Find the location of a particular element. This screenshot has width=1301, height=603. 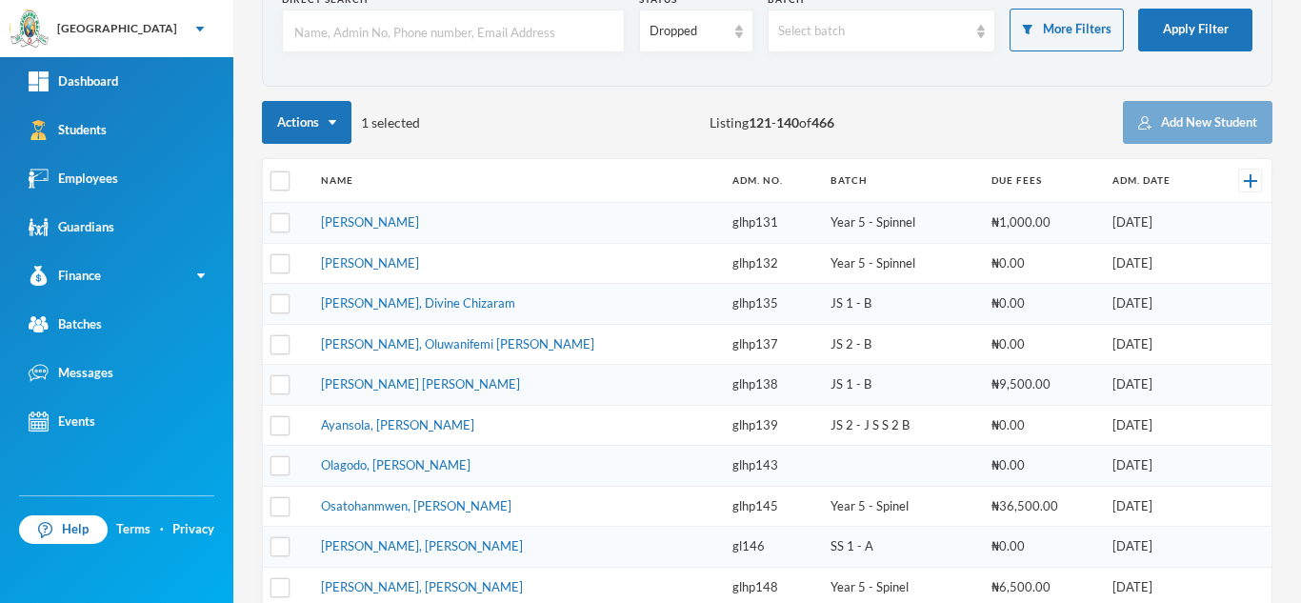

b: 121 is located at coordinates (760, 122).